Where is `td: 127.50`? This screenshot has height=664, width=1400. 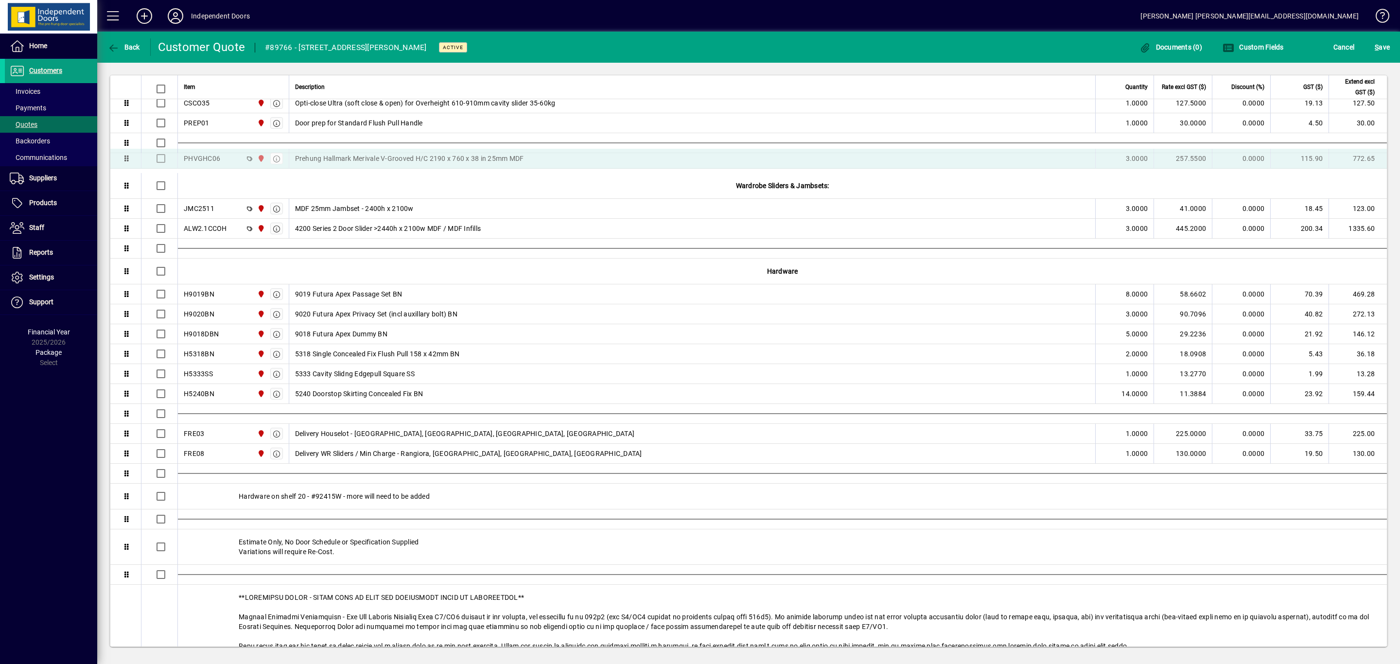
td: 127.50 is located at coordinates (1358, 103).